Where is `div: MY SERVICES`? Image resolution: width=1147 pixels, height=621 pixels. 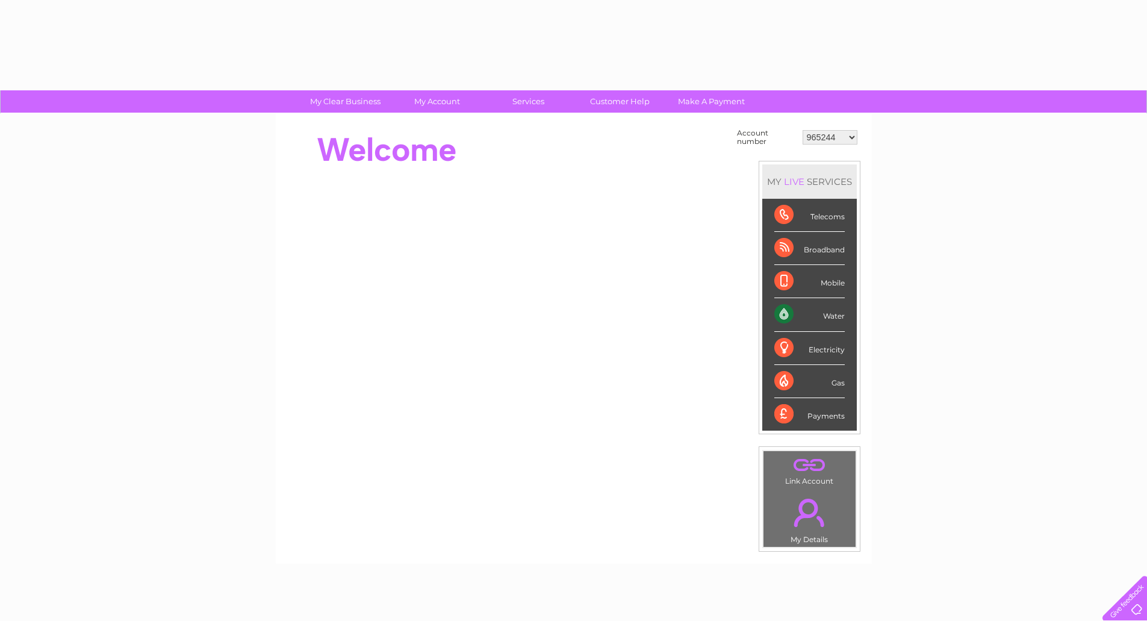
div: MY SERVICES is located at coordinates (809, 181).